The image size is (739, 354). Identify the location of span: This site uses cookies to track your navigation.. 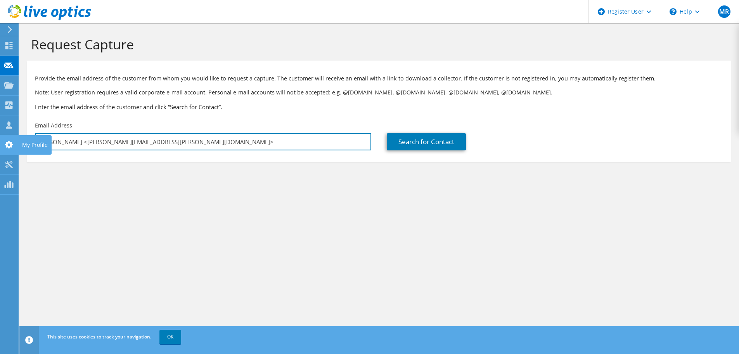
(99, 336).